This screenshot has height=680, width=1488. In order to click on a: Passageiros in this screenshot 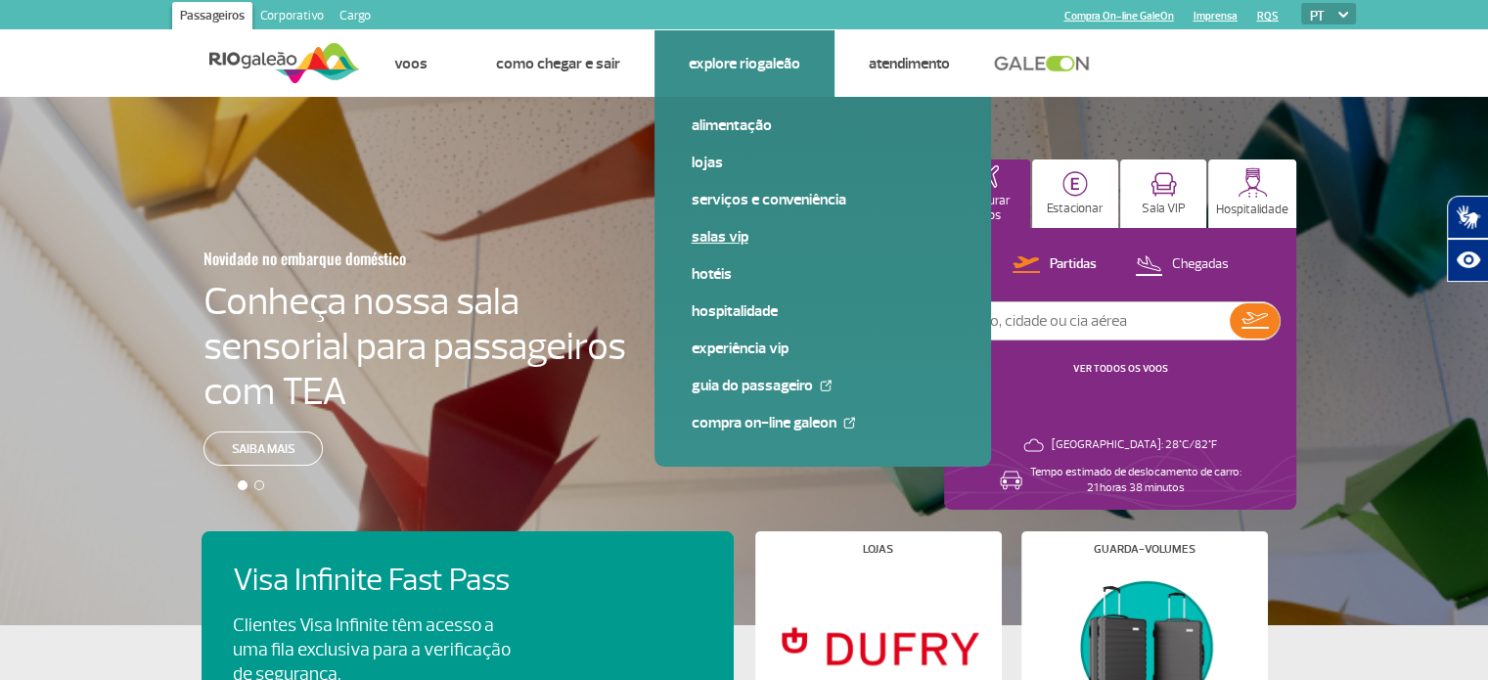, I will do `click(212, 18)`.